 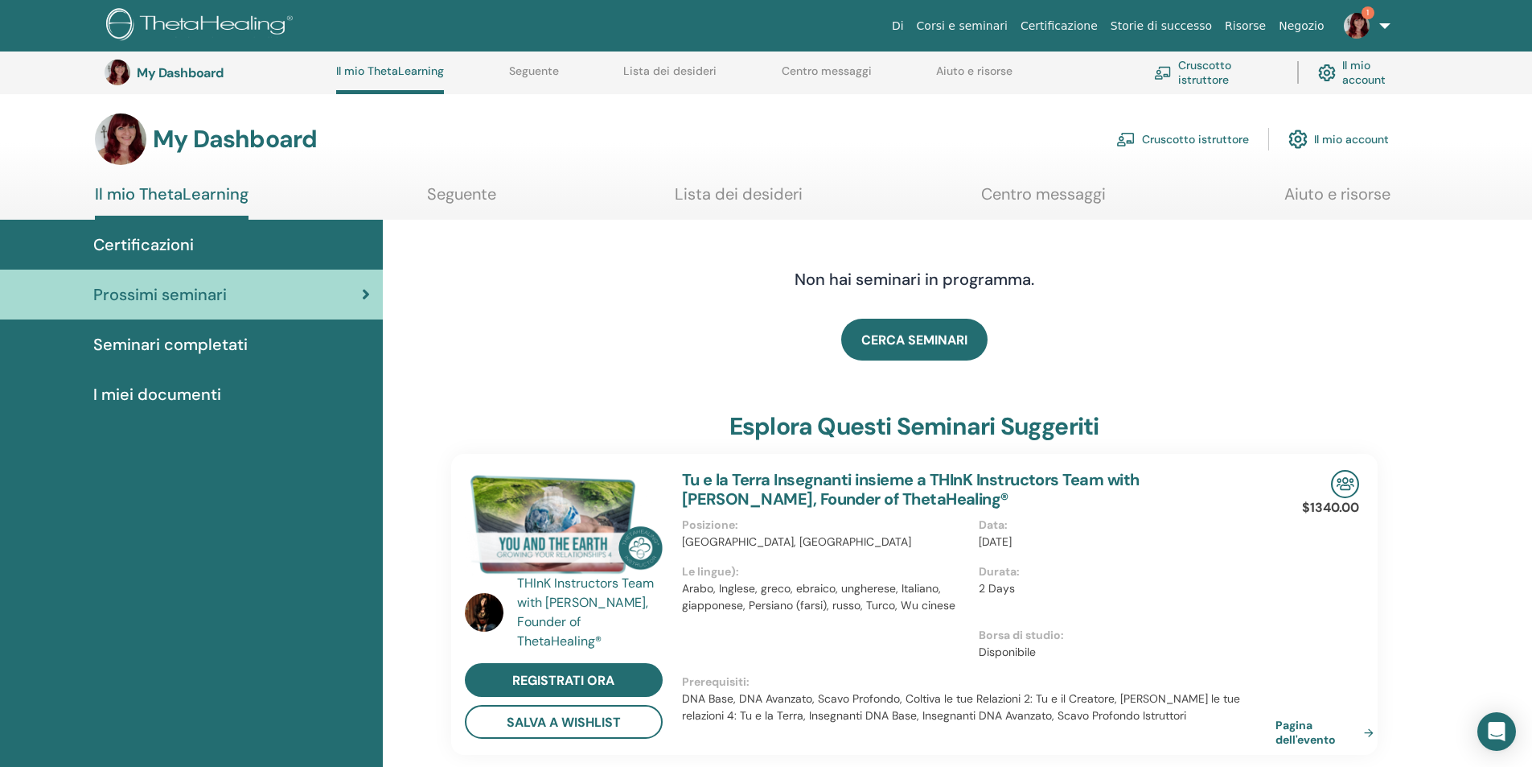 I want to click on a: Pagina dell'evento, so click(x=1328, y=732).